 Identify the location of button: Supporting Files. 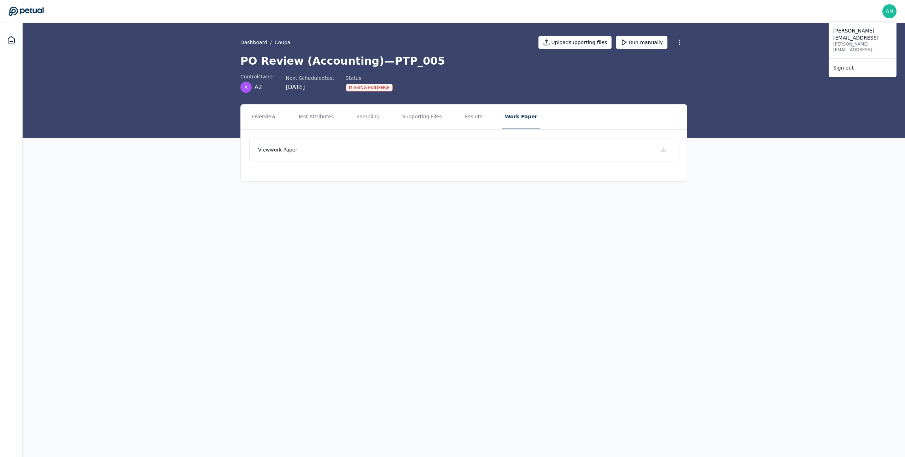
(422, 117).